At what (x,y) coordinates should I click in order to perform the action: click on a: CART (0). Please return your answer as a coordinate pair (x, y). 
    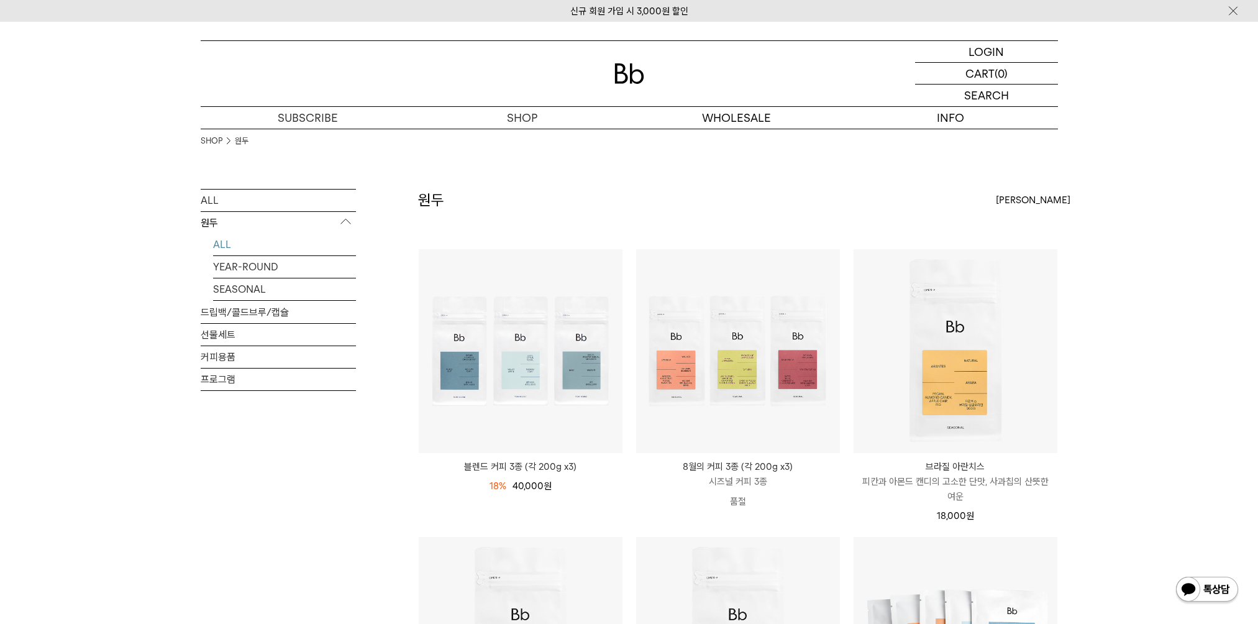
    Looking at the image, I should click on (987, 73).